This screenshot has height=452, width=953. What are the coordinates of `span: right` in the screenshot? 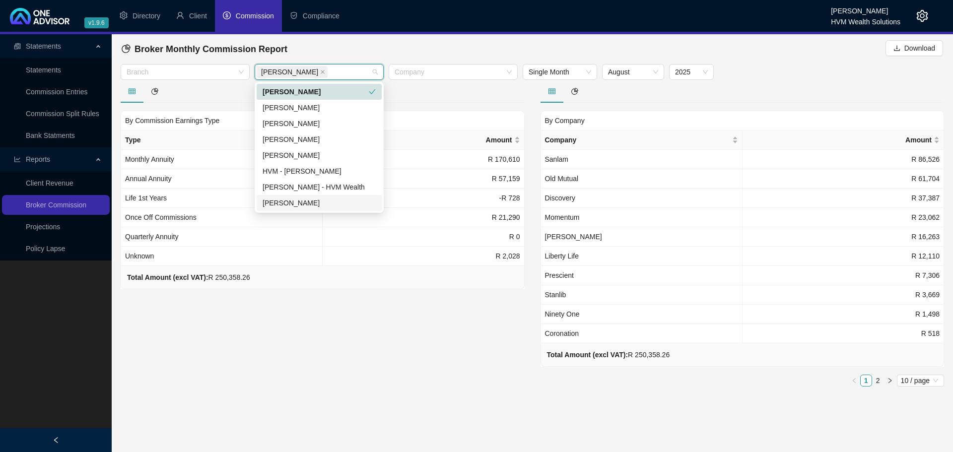 It's located at (890, 381).